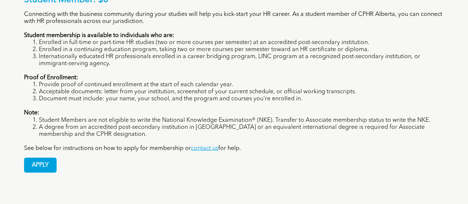  What do you see at coordinates (241, 60) in the screenshot?
I see `li: Internationally educated HR professionals enrolled in a career bridging program, LINC program at ...` at bounding box center [241, 60].